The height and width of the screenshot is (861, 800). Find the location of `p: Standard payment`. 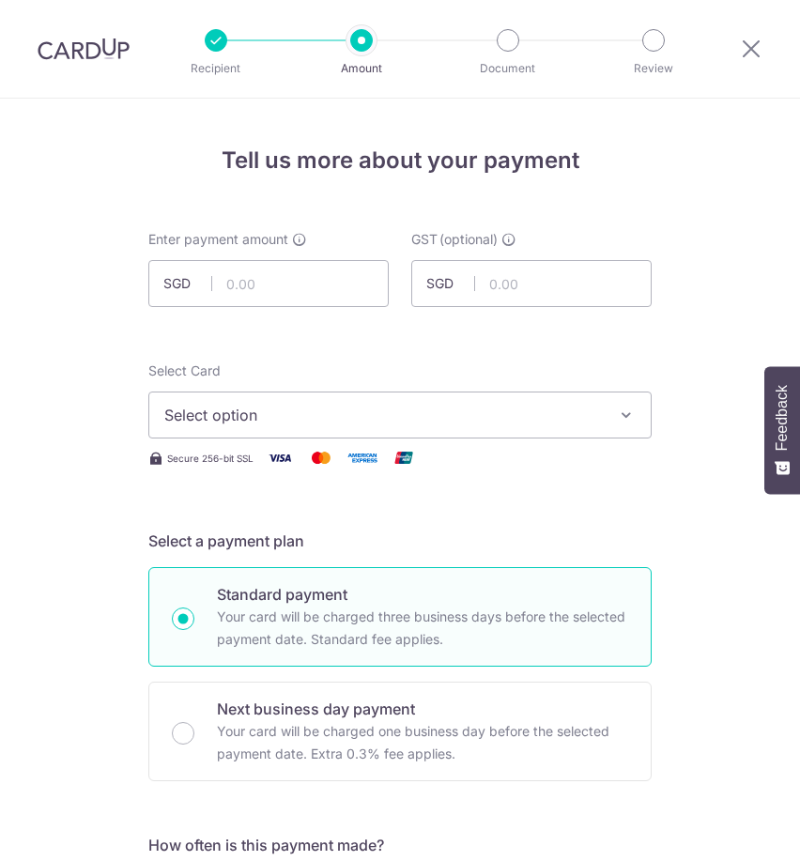

p: Standard payment is located at coordinates (422, 594).